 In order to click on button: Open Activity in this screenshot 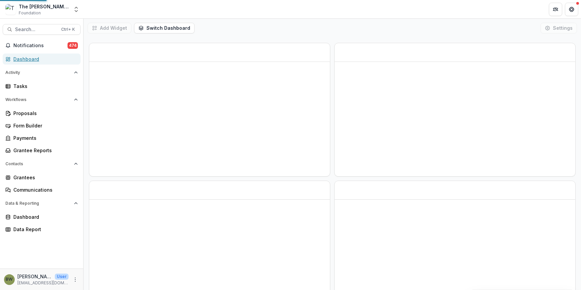, I will do `click(41, 72)`.